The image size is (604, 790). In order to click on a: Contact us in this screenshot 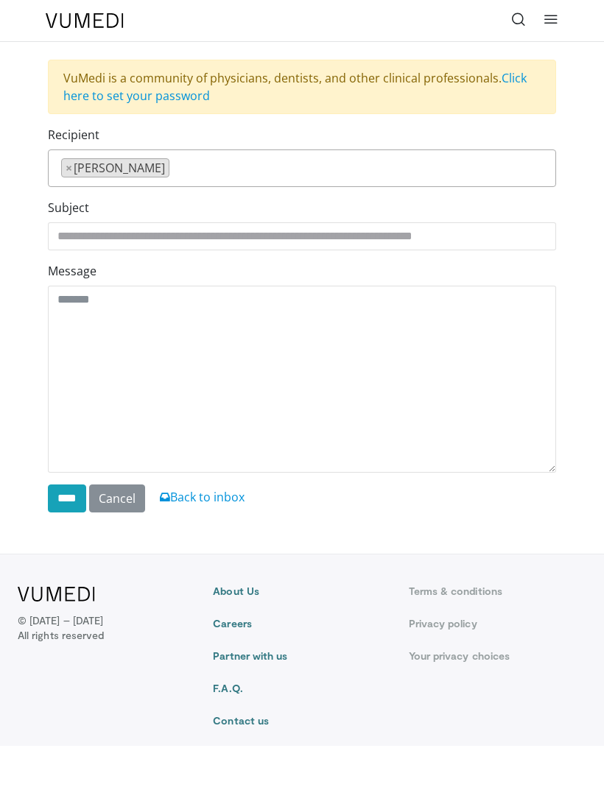, I will do `click(301, 721)`.